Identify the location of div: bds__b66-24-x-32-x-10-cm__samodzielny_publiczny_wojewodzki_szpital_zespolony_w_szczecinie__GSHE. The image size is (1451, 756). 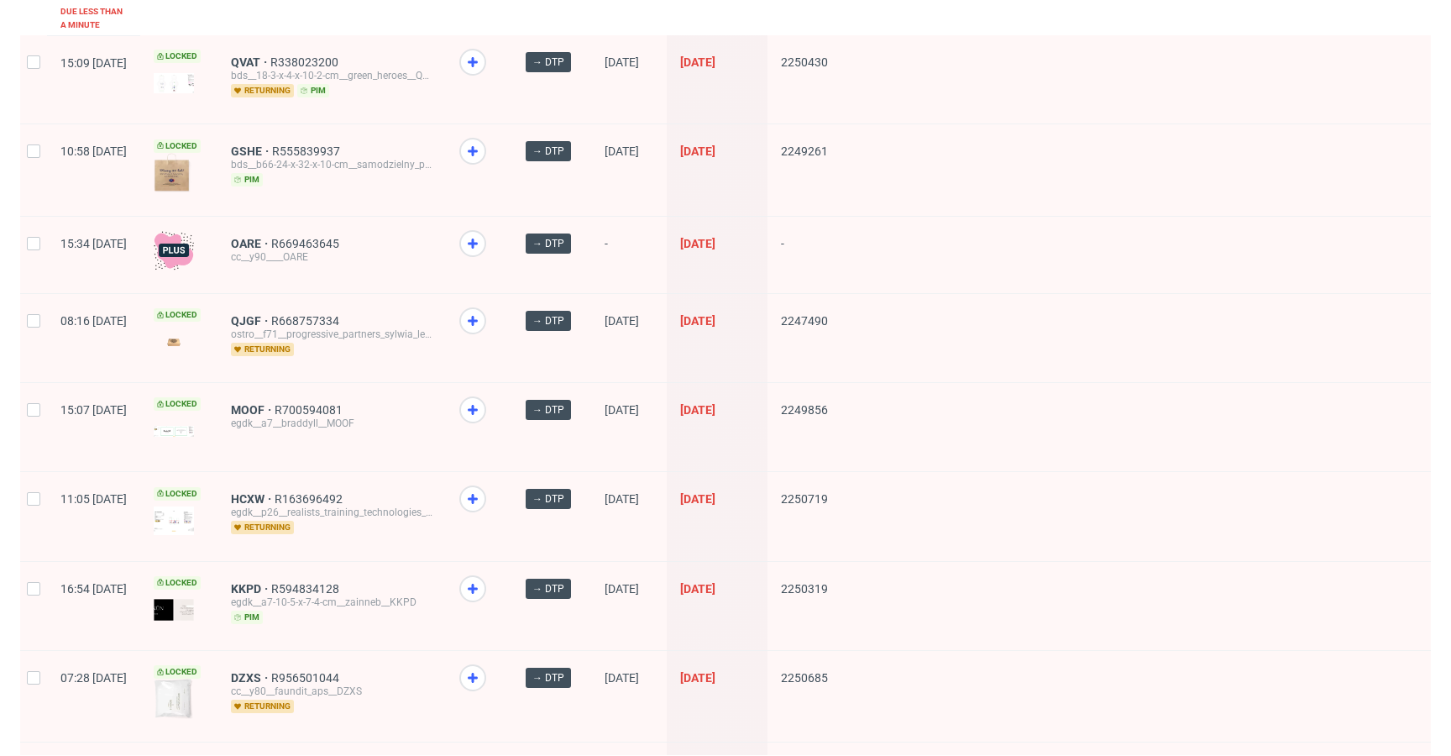
(332, 165).